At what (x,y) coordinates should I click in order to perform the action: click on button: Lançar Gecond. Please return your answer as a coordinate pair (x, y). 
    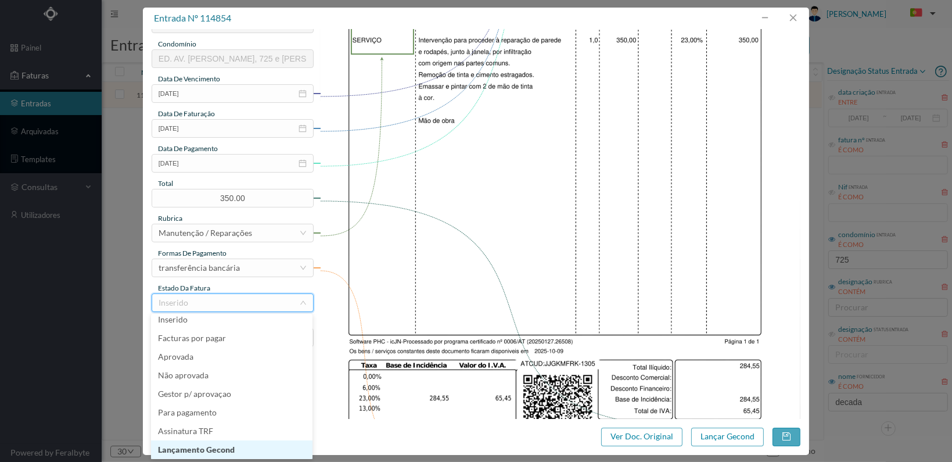
    Looking at the image, I should click on (728, 437).